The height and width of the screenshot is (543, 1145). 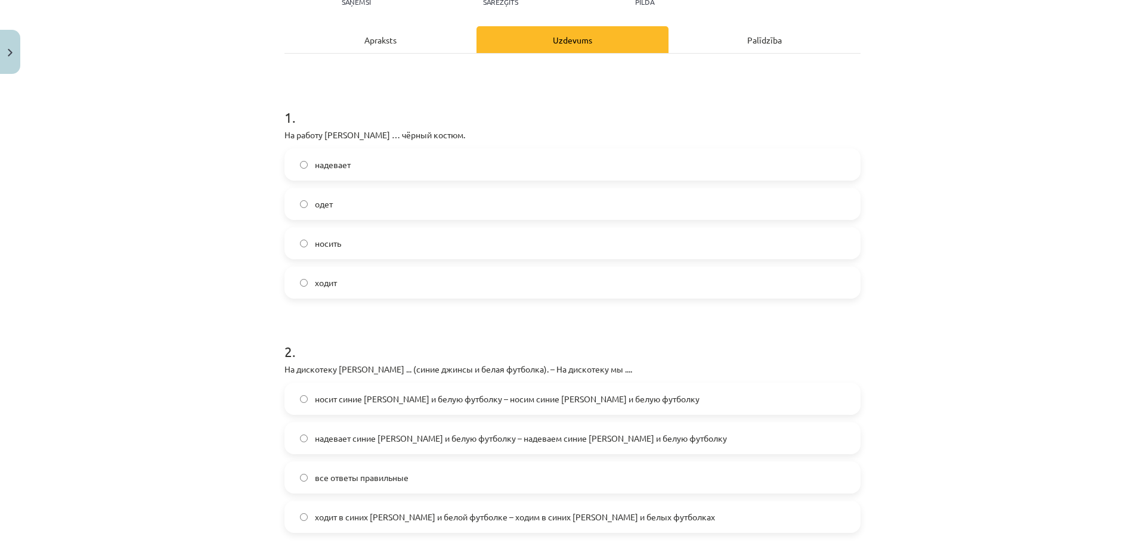 What do you see at coordinates (324, 204) in the screenshot?
I see `span: одет` at bounding box center [324, 204].